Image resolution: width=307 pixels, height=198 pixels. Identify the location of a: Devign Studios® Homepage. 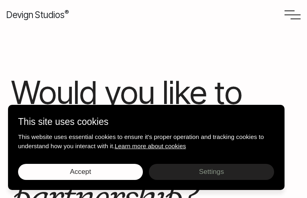
(38, 15).